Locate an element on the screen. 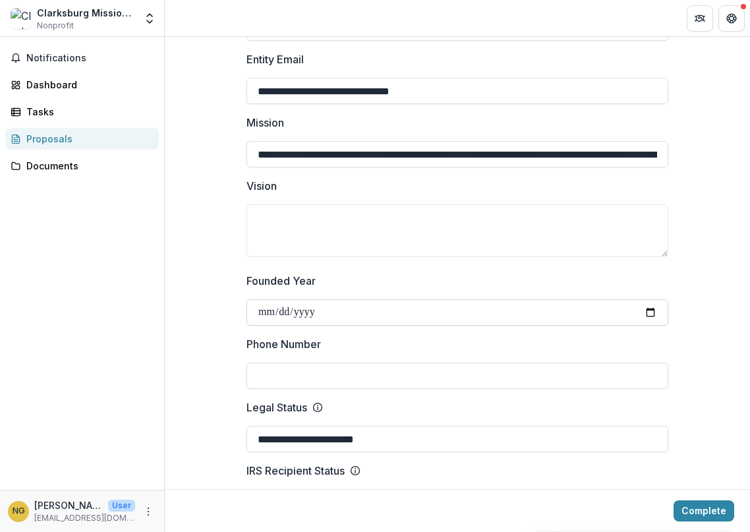 Image resolution: width=750 pixels, height=532 pixels. div: Tasks is located at coordinates (87, 111).